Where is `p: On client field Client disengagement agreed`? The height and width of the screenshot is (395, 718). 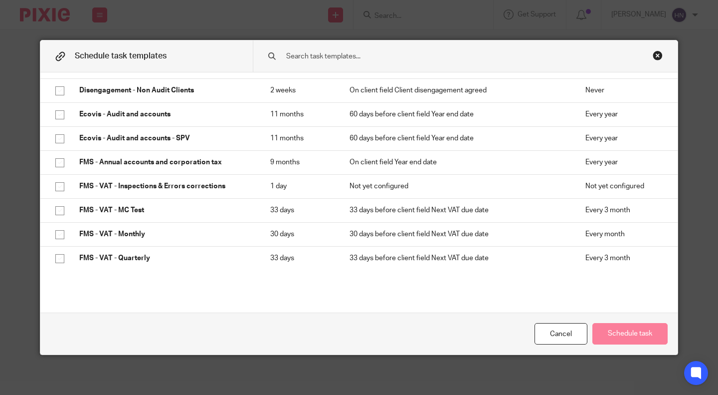
p: On client field Client disengagement agreed is located at coordinates (458, 90).